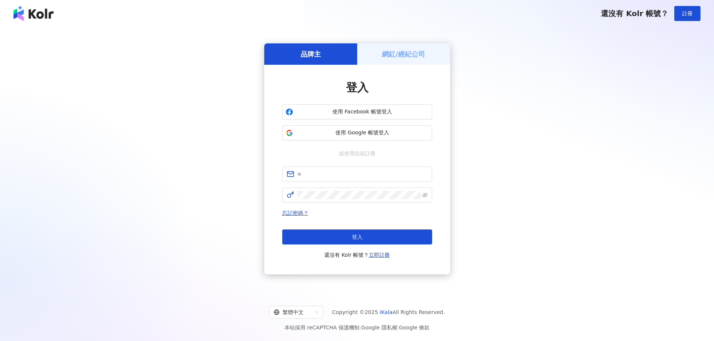  What do you see at coordinates (388, 312) in the screenshot?
I see `span: Copyright © 2025 All Rights Reserved.` at bounding box center [388, 312].